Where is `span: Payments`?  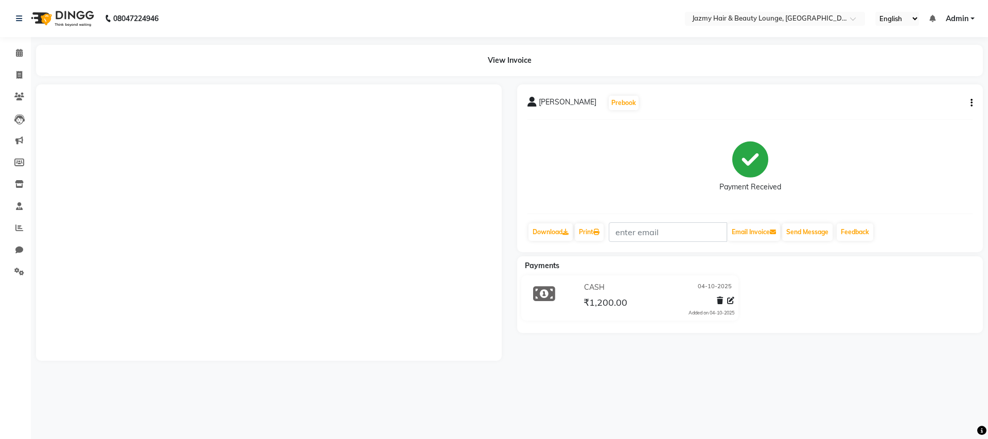 span: Payments is located at coordinates (542, 265).